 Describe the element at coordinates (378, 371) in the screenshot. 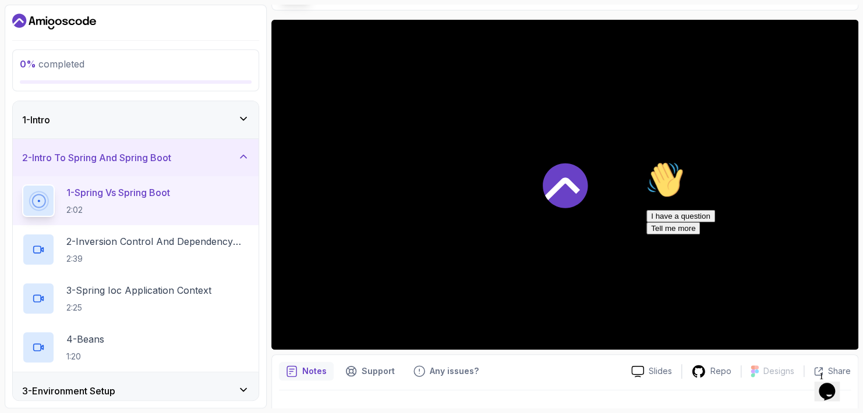

I see `p: Support` at that location.